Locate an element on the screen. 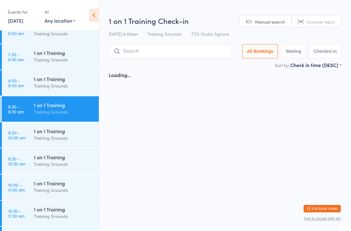 The image size is (351, 231). a: 9:00 -10:00 am1 on 1 TrainingTraining Grounds is located at coordinates (50, 135).